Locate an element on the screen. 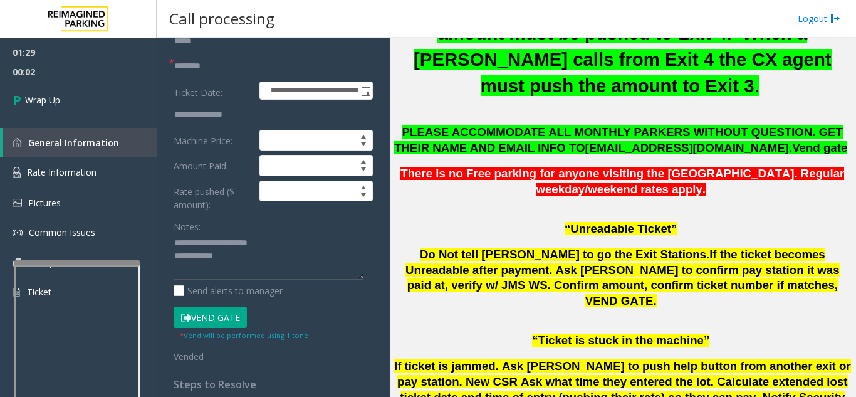 Image resolution: width=856 pixels, height=397 pixels. span: Vended is located at coordinates (189, 356).